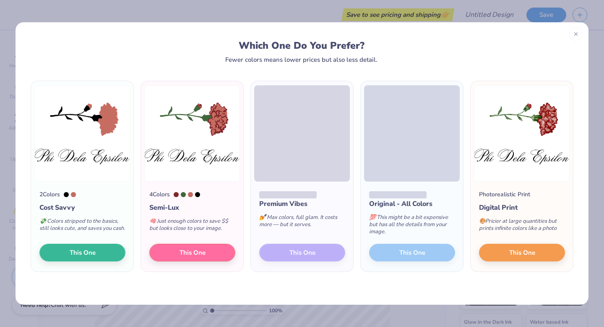  I want to click on div: Semi-Lux, so click(192, 207).